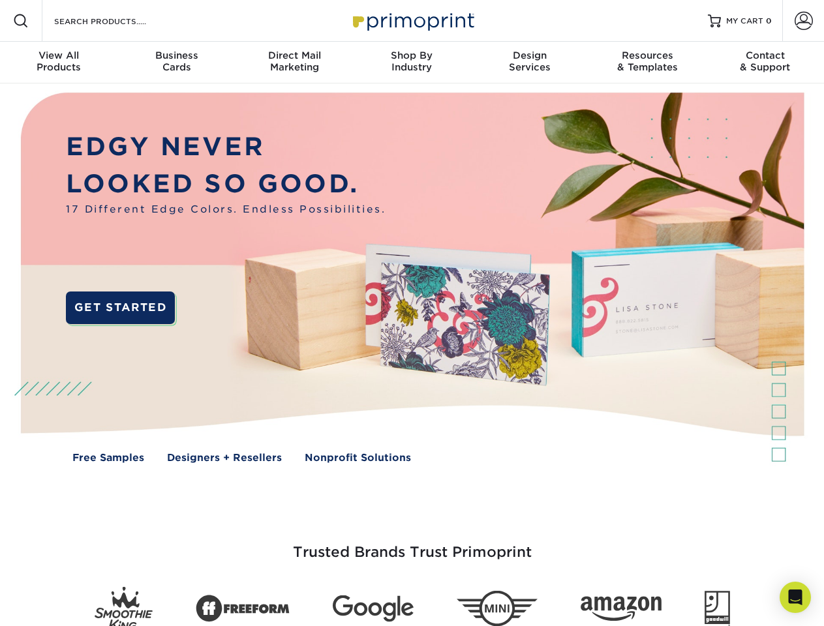 Image resolution: width=824 pixels, height=626 pixels. What do you see at coordinates (224, 458) in the screenshot?
I see `a: Designers + Resellers` at bounding box center [224, 458].